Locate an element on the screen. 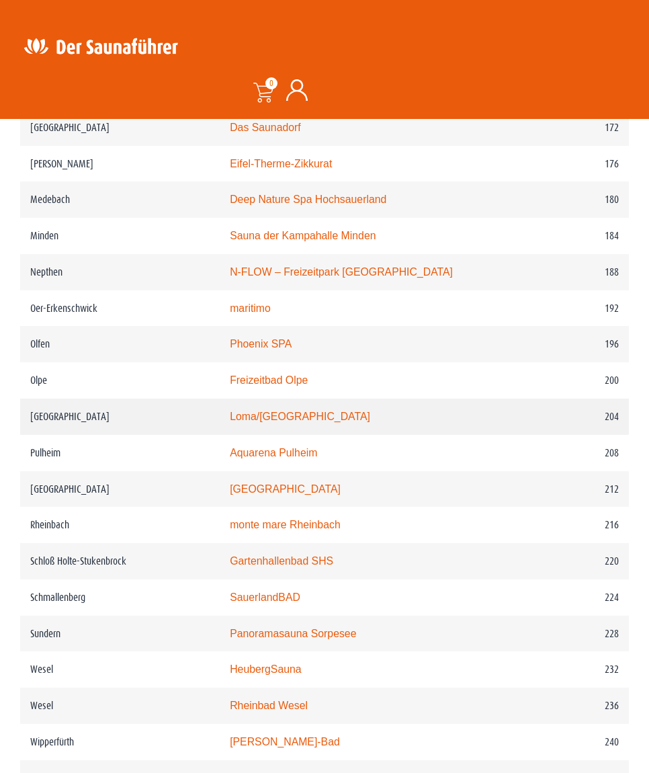 This screenshot has width=649, height=773. td: Olfen is located at coordinates (120, 344).